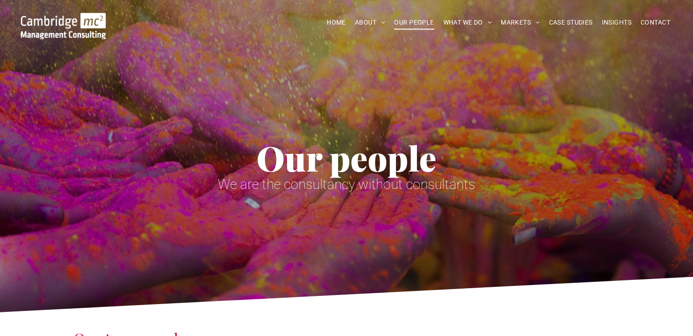 This screenshot has width=693, height=336. I want to click on a: OUR PEOPLE, so click(414, 22).